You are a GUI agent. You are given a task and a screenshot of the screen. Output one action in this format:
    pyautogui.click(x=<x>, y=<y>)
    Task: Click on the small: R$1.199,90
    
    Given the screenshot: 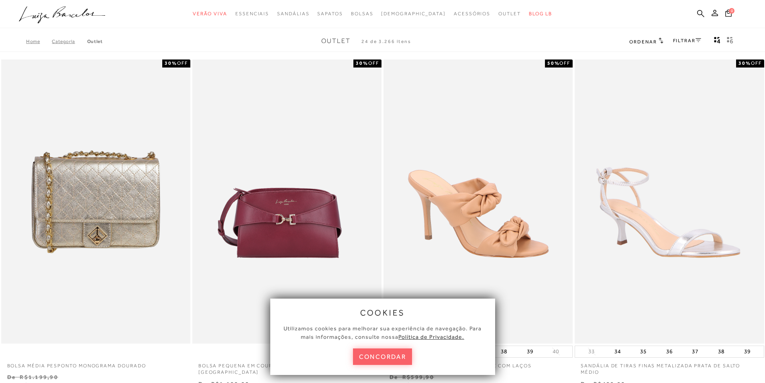 What is the action you would take?
    pyautogui.click(x=39, y=377)
    